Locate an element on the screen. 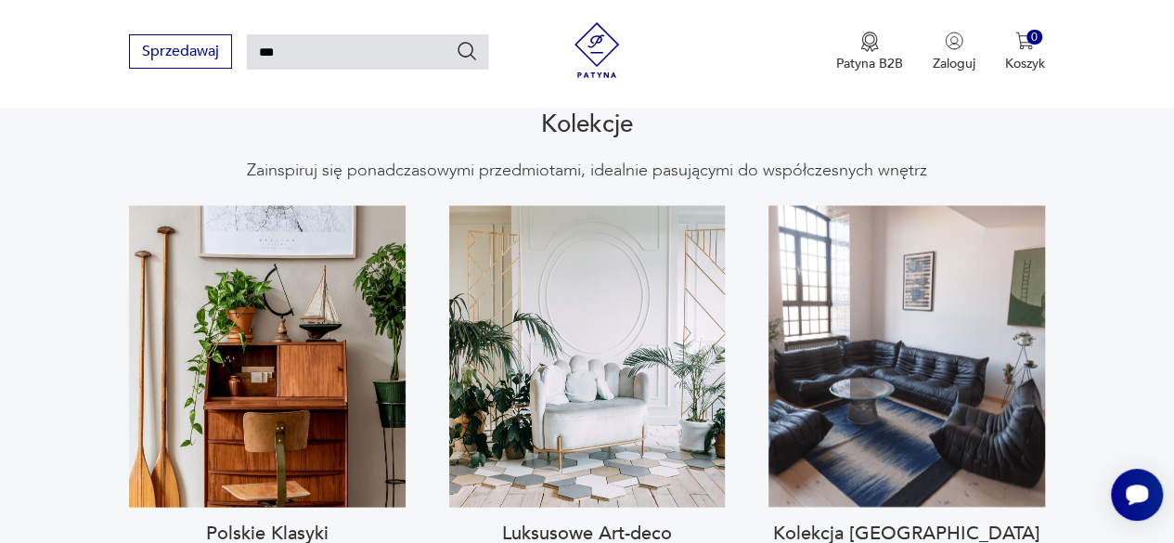 This screenshot has width=1174, height=543. p: Zaloguj is located at coordinates (954, 63).